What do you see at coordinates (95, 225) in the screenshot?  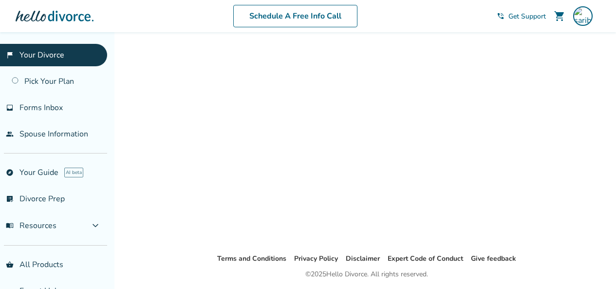 I see `span: expand_more` at bounding box center [95, 225].